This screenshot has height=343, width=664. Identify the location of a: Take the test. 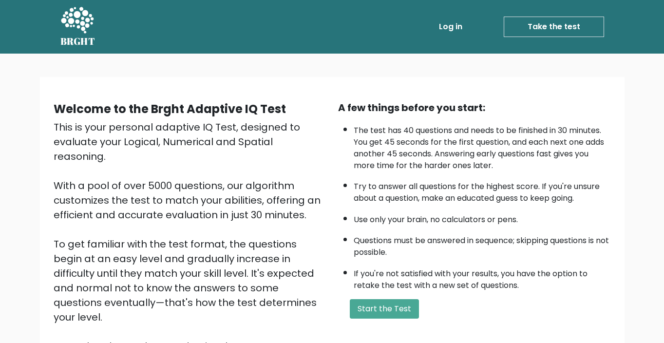
(554, 27).